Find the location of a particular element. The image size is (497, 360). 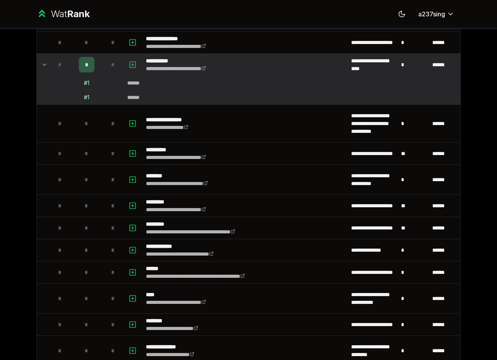

span: Rank is located at coordinates (78, 14).